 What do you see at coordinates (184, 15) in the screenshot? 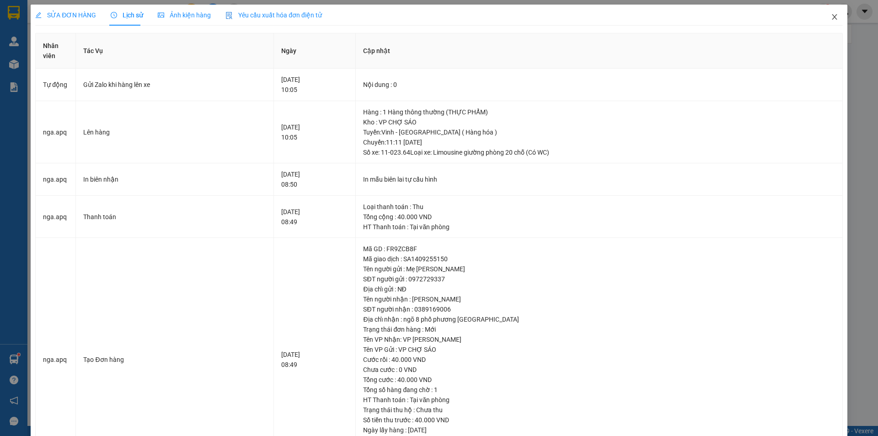
I see `span: Ảnh kiện hàng` at bounding box center [184, 15].